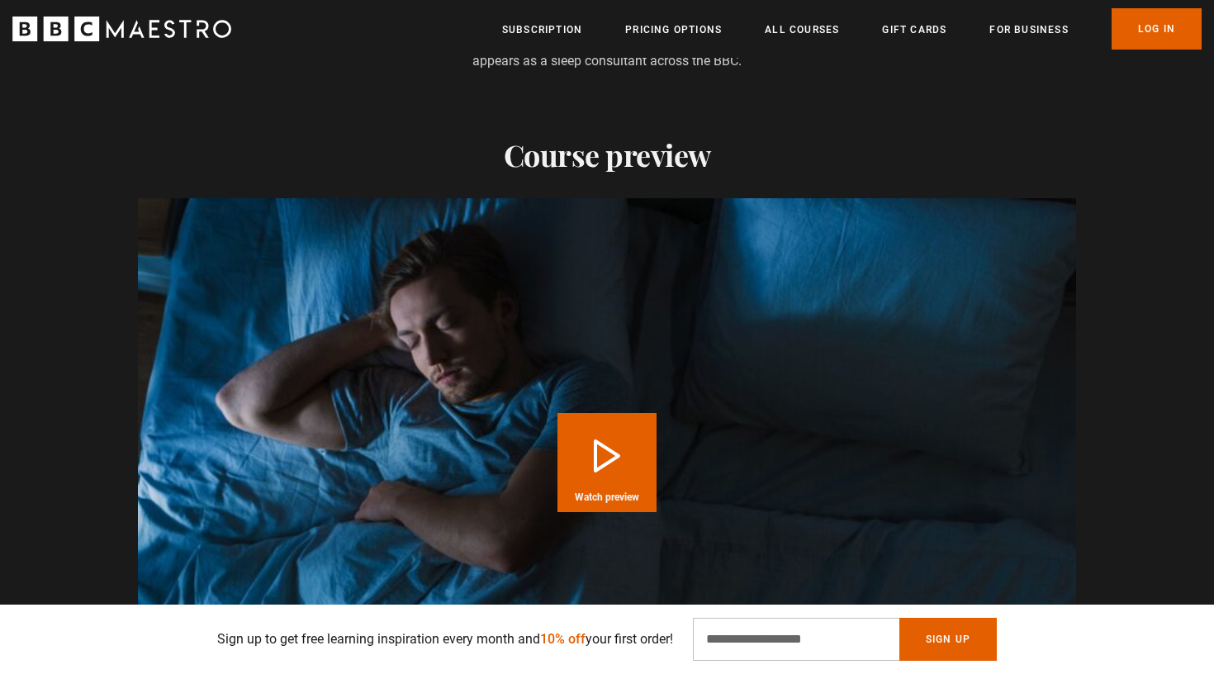 The height and width of the screenshot is (674, 1214). What do you see at coordinates (445, 639) in the screenshot?
I see `p: Sign up to get free learning inspiration every month and your first order!` at bounding box center [445, 639].